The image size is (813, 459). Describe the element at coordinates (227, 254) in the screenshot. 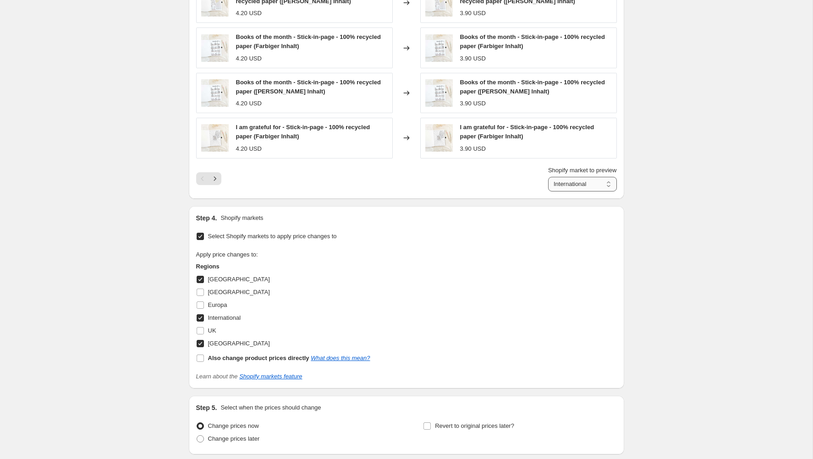

I see `span: Apply price changes to:` at that location.